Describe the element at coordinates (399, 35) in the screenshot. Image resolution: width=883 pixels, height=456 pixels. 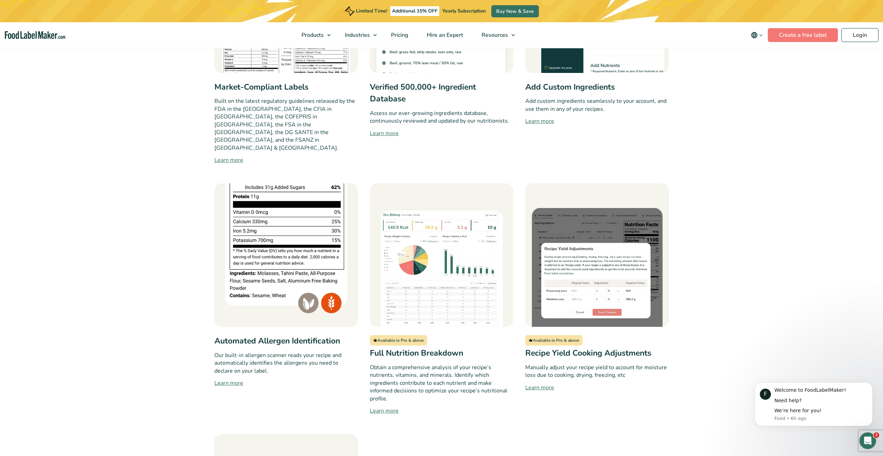
I see `a: Pricing` at that location.